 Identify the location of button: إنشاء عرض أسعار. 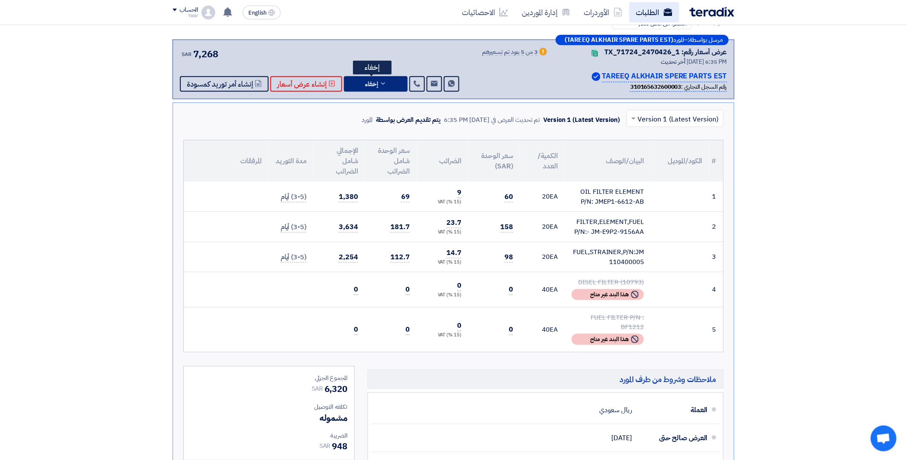
(306, 84).